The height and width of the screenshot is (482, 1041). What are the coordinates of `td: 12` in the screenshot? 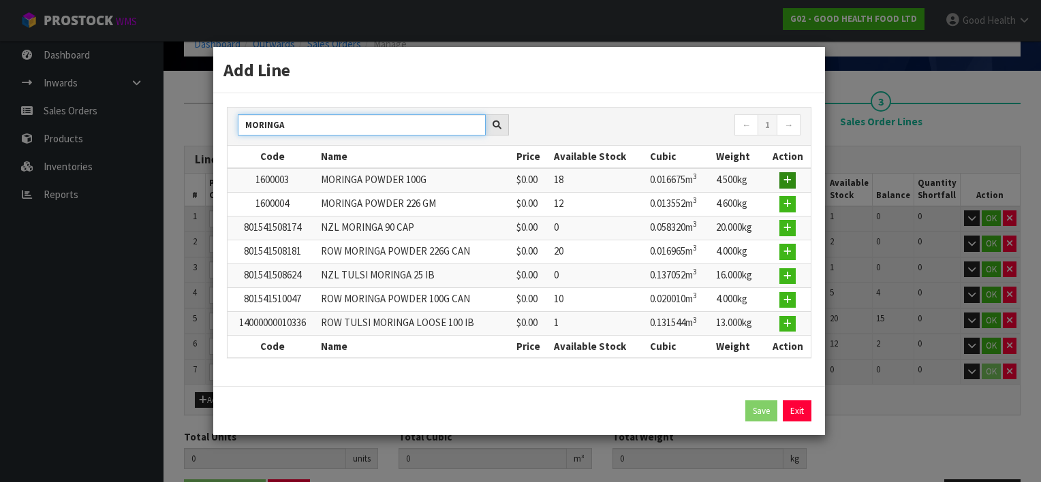 It's located at (599, 204).